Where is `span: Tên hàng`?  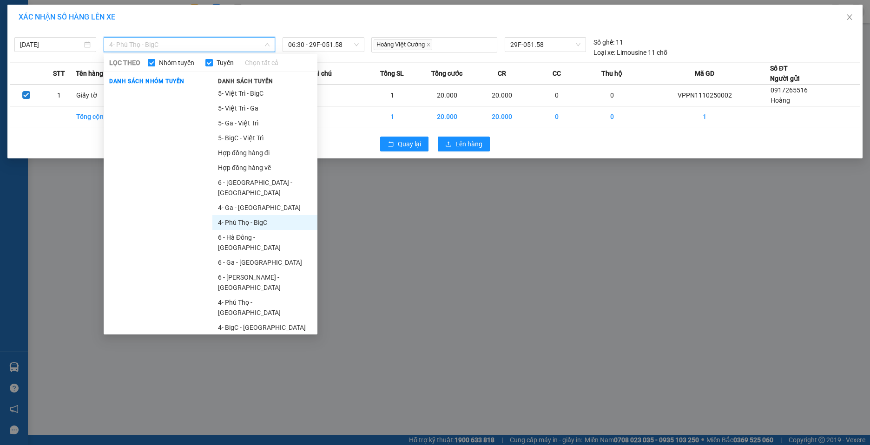
span: Tên hàng is located at coordinates (89, 73).